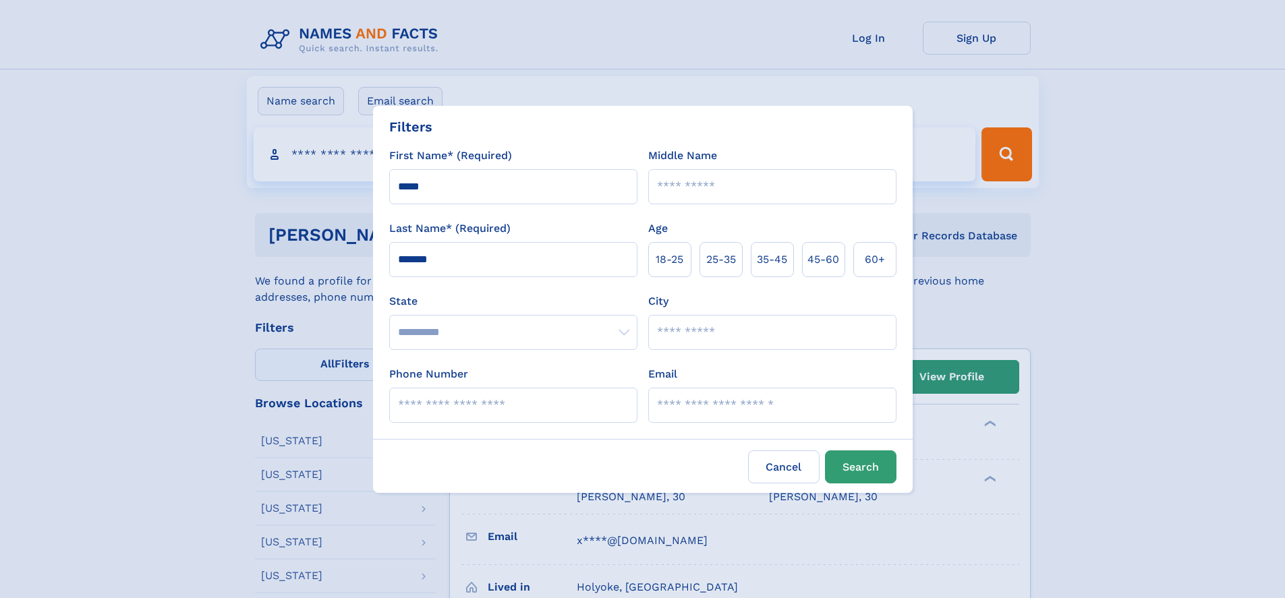  What do you see at coordinates (669, 260) in the screenshot?
I see `span: 18‑25` at bounding box center [669, 260].